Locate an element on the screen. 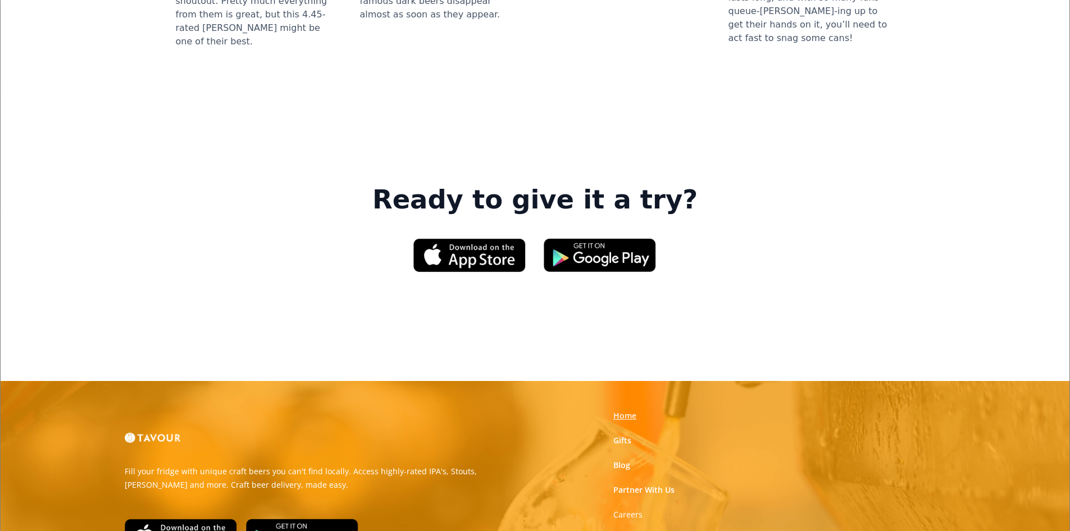 The image size is (1070, 531). a: Home is located at coordinates (625, 416).